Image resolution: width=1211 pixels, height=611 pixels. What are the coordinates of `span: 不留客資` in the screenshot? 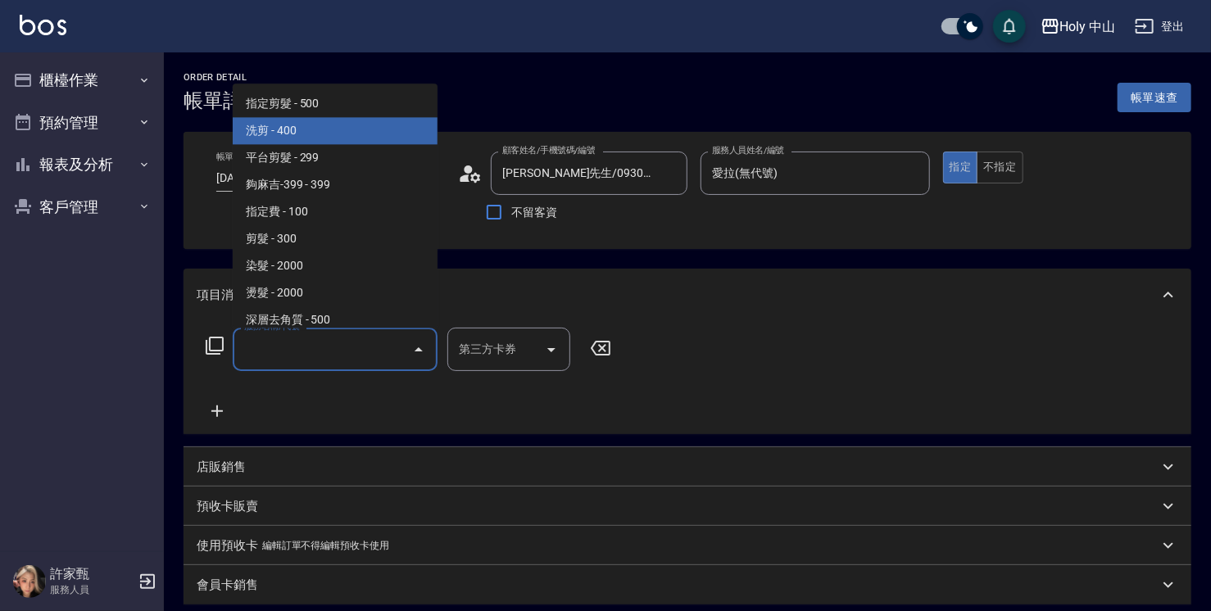 It's located at (534, 212).